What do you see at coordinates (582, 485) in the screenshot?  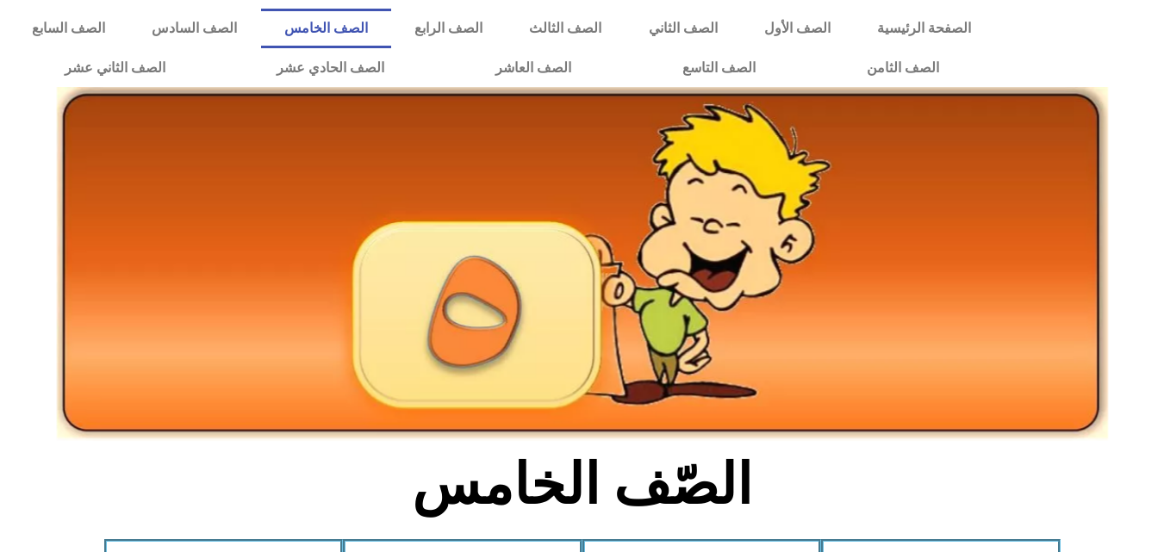 I see `h2: الصّف الخامس` at bounding box center [582, 485].